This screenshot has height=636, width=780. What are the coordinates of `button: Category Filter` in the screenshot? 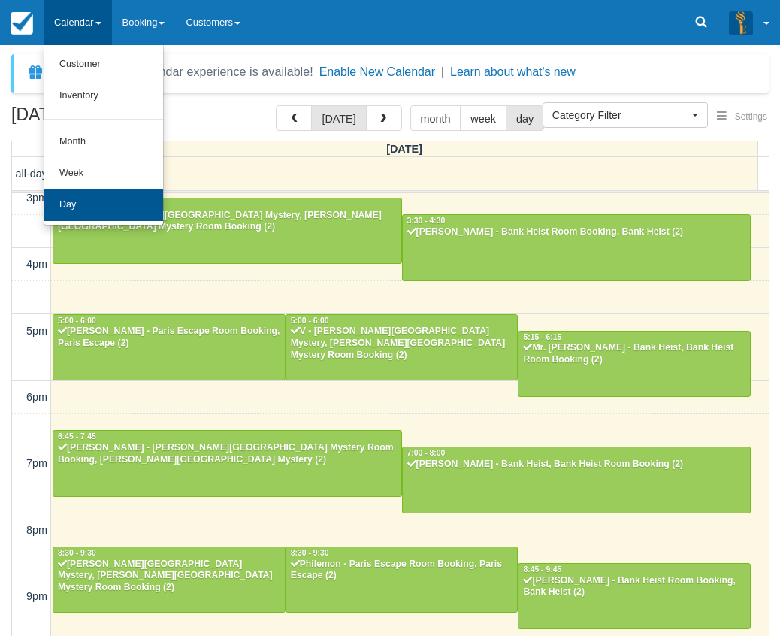 It's located at (625, 115).